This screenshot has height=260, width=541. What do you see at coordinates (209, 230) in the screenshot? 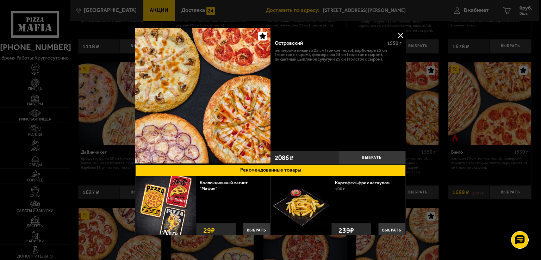
I see `strong: 29 ₽` at bounding box center [209, 230].